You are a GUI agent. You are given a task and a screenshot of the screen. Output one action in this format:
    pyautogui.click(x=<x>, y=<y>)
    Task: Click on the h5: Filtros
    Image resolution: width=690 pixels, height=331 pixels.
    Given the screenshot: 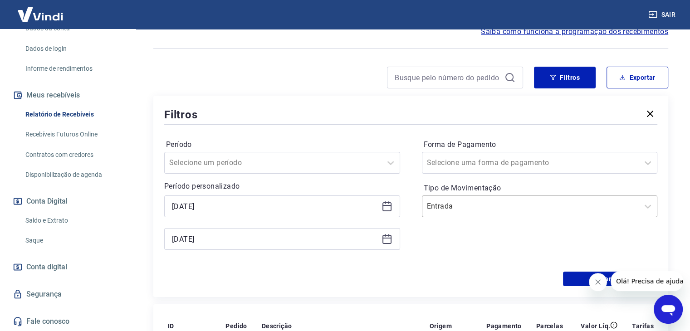 What is the action you would take?
    pyautogui.click(x=181, y=115)
    